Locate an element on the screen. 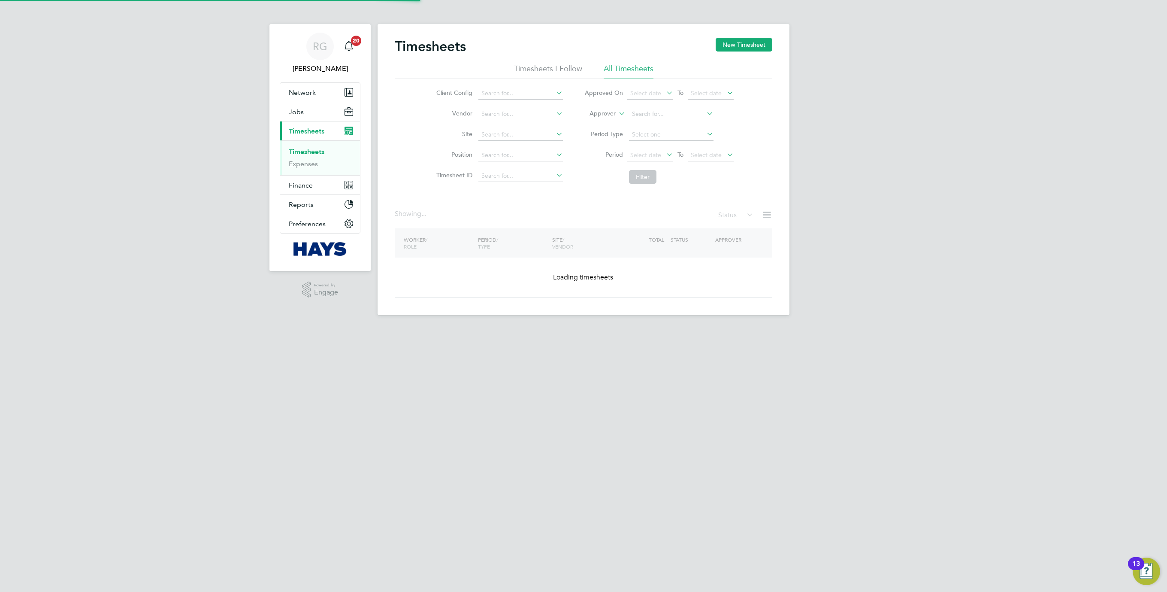  label: Approved On is located at coordinates (604, 93).